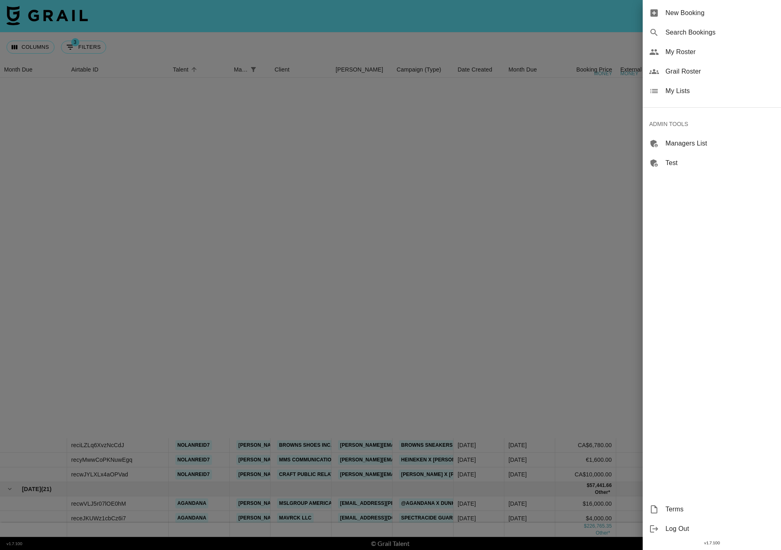  I want to click on span: My Roster, so click(720, 52).